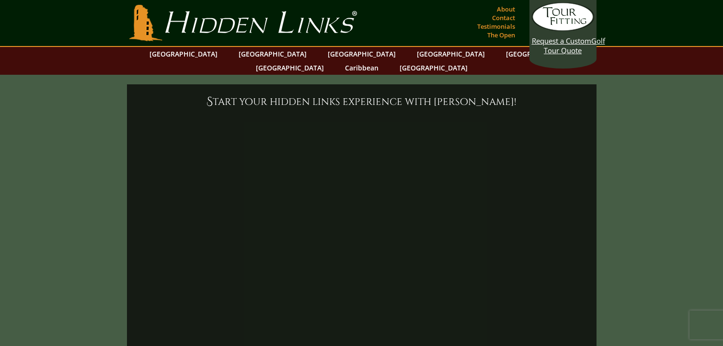 The image size is (723, 346). I want to click on span: Request a Custom, so click(562, 41).